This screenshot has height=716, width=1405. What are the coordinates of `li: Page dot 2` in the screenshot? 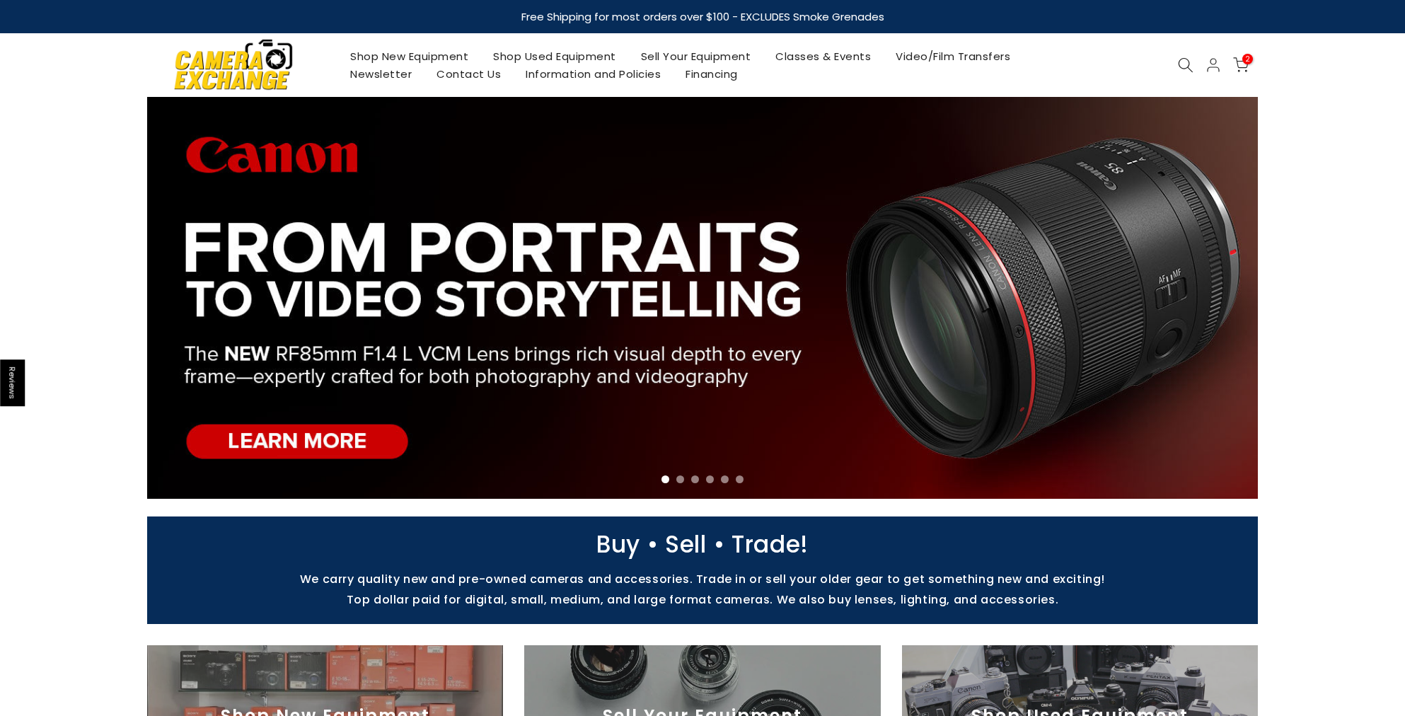 It's located at (680, 479).